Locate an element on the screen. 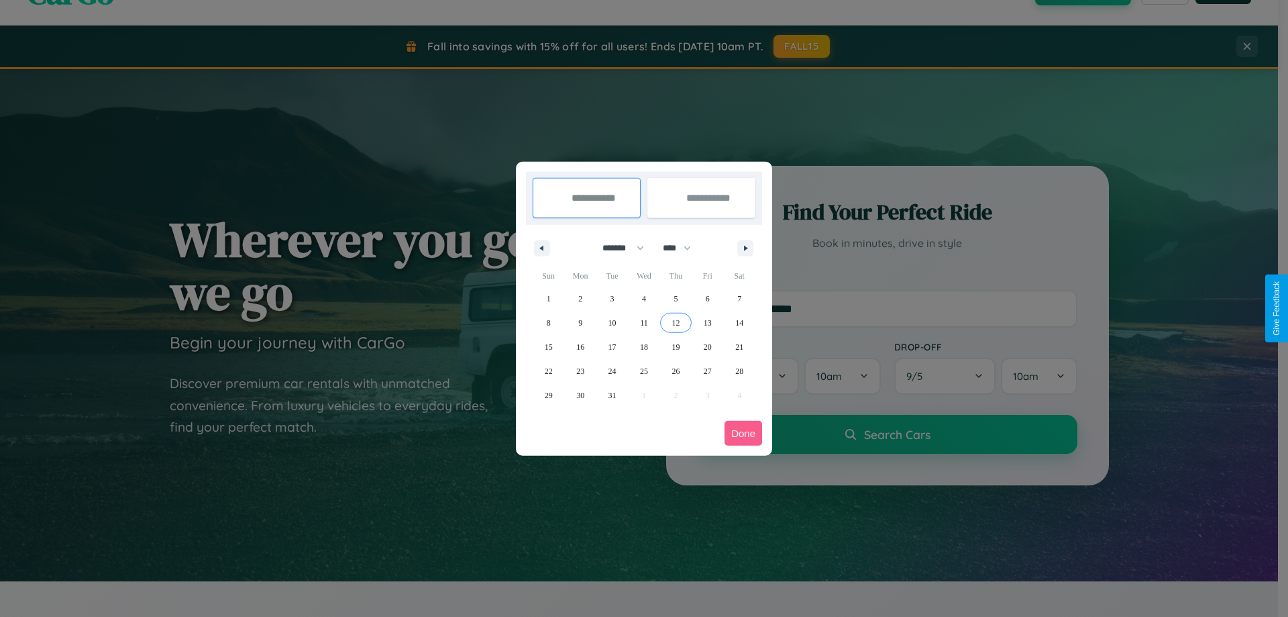 Image resolution: width=1288 pixels, height=617 pixels. span: Mon is located at coordinates (580, 276).